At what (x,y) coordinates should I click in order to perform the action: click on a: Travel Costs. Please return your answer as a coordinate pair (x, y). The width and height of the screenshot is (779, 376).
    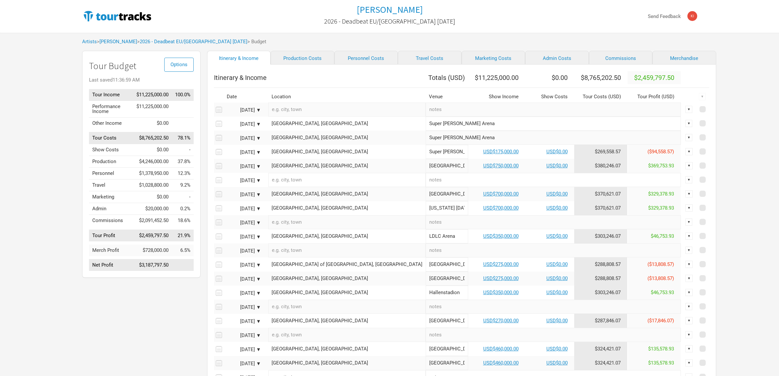
    Looking at the image, I should click on (430, 58).